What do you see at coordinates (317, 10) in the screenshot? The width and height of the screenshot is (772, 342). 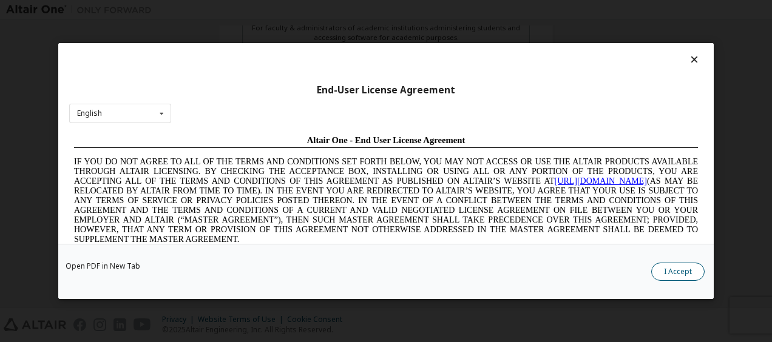 I see `span: Altair One - End User License Agreement` at bounding box center [317, 10].